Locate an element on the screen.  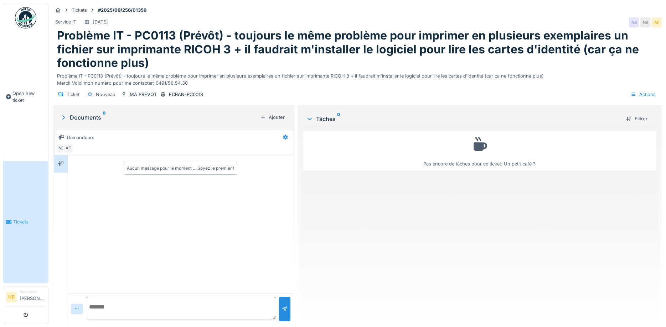
img: Badge_color-CXgf-gQk.svg is located at coordinates (26, 18).